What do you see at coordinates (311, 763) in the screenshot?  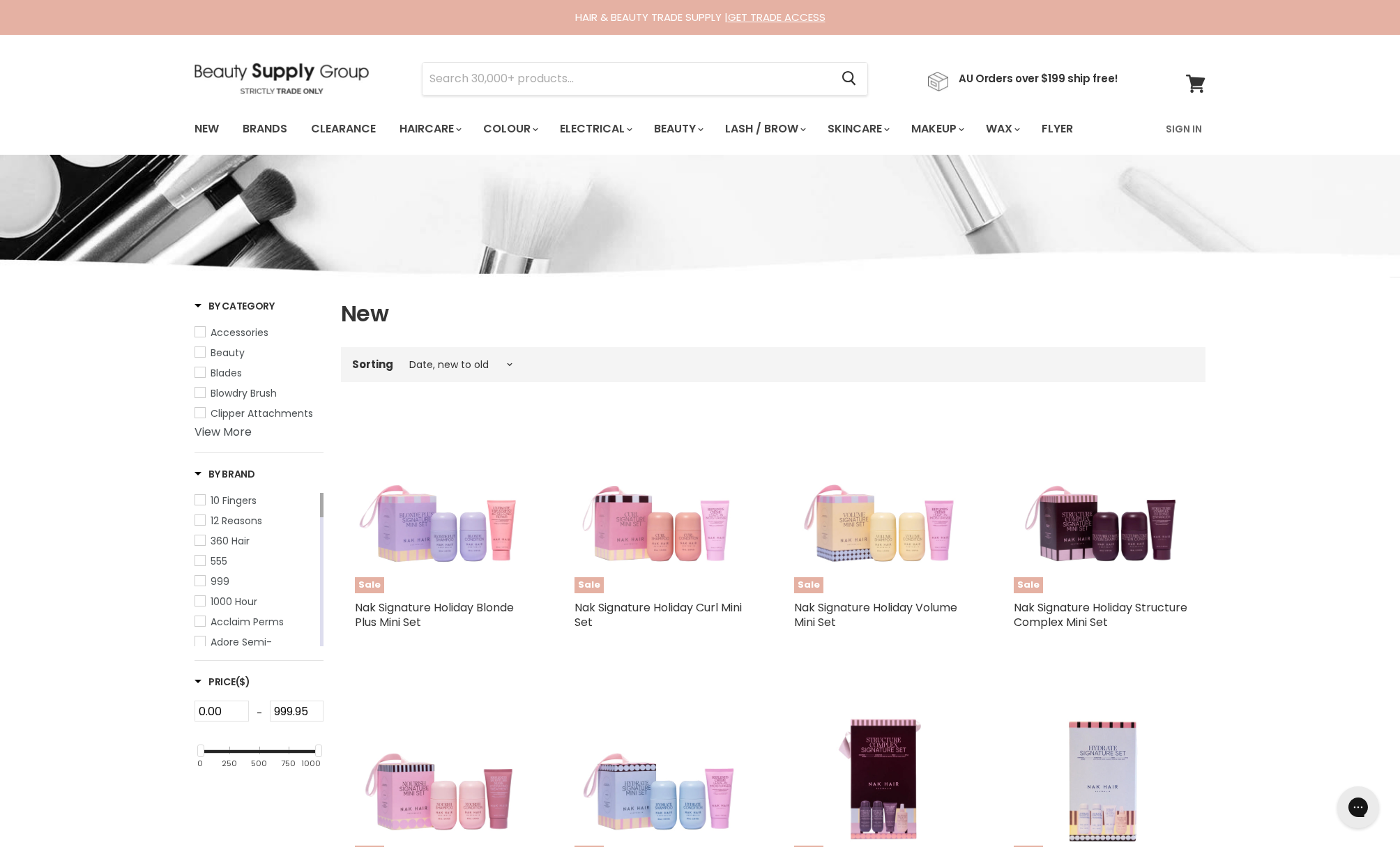 I see `div: 1000` at bounding box center [311, 763].